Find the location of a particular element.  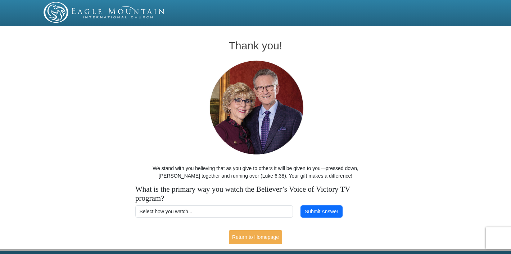

a: Return to Homepage is located at coordinates (255, 237).